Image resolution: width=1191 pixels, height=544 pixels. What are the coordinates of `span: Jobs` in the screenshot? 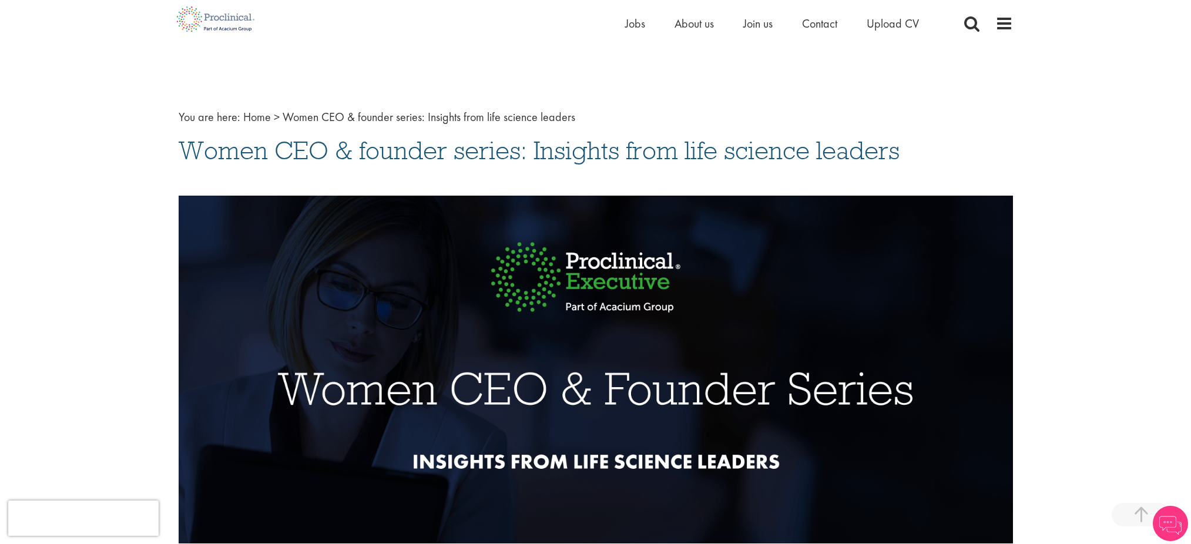 It's located at (635, 23).